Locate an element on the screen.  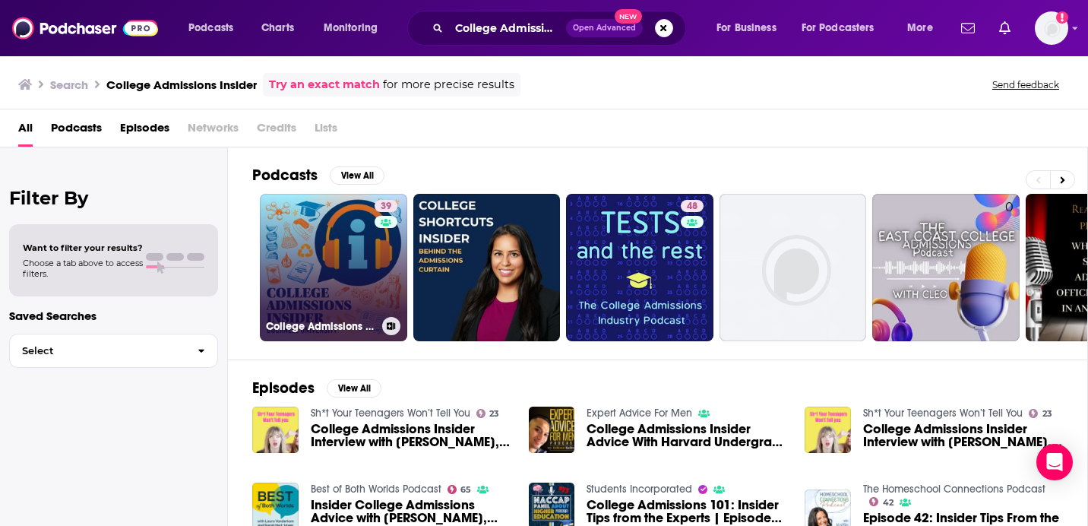
svg: Add a profile image is located at coordinates (1062, 17).